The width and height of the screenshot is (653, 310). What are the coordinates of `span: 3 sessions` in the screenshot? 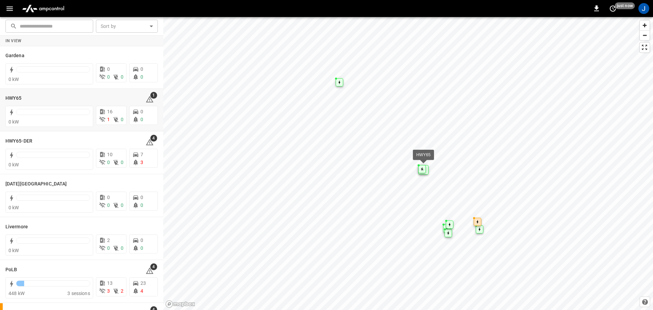 It's located at (79, 293).